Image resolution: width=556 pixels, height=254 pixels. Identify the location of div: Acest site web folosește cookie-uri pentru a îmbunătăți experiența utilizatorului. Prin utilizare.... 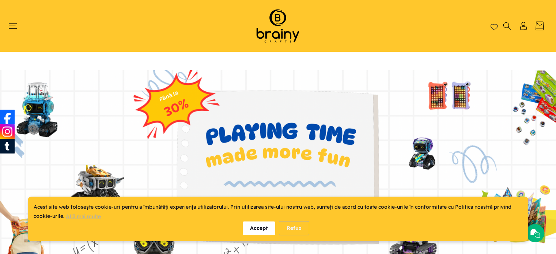
(278, 212).